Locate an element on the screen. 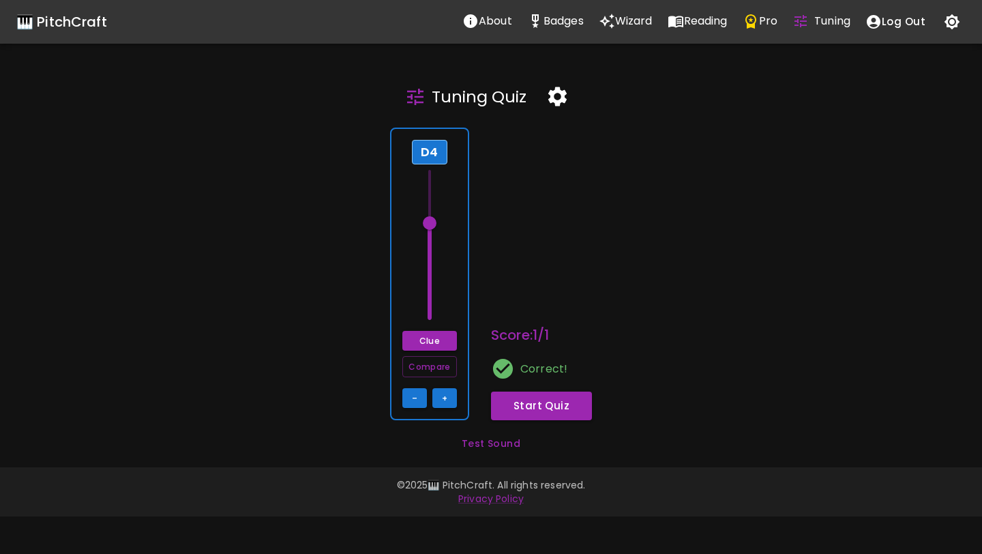 Image resolution: width=982 pixels, height=554 pixels. p: Badges is located at coordinates (563, 21).